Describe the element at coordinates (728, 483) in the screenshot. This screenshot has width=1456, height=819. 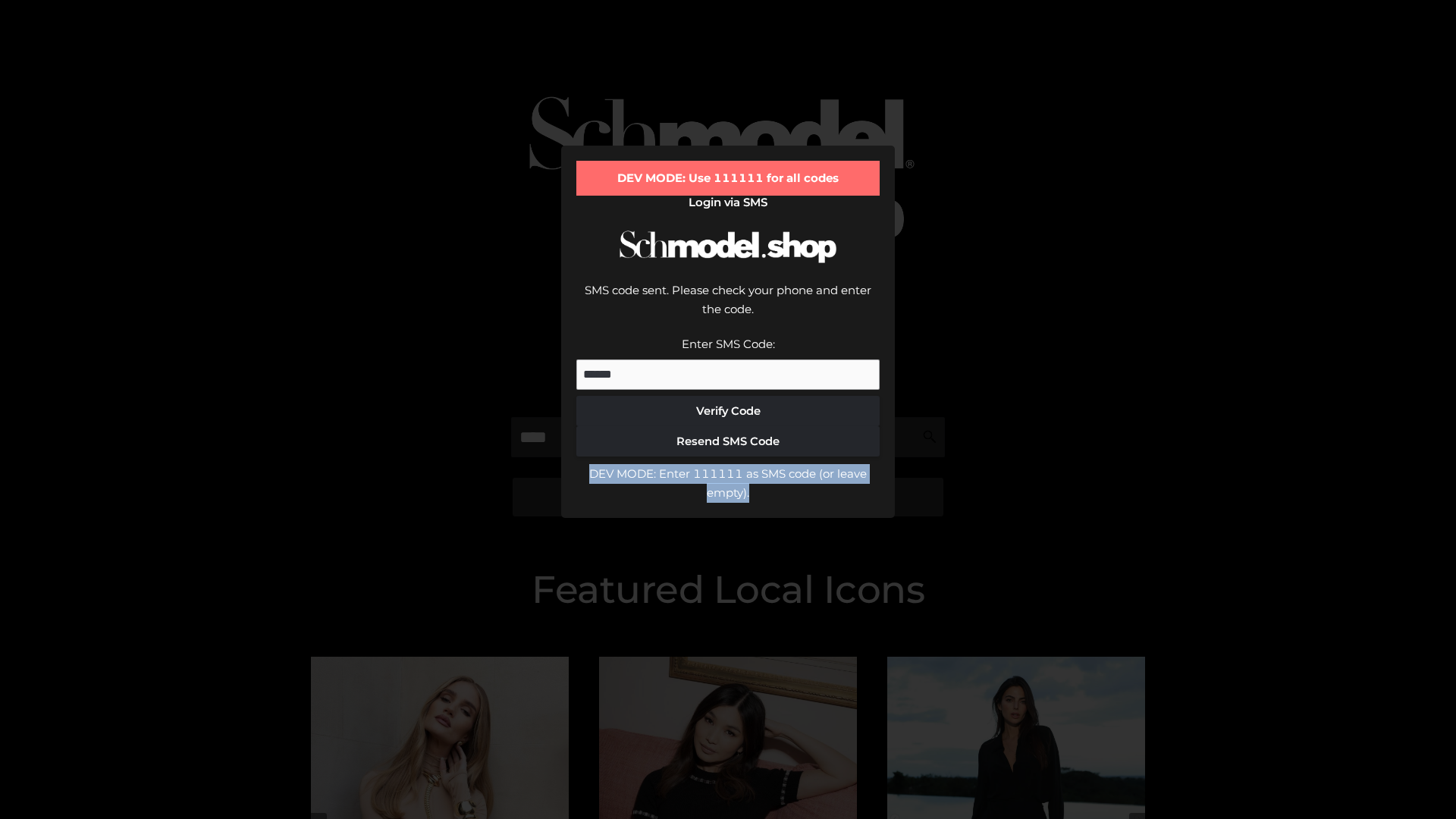
I see `div: DEV MODE: Enter 111111 as SMS code (or leave empty).` at that location.